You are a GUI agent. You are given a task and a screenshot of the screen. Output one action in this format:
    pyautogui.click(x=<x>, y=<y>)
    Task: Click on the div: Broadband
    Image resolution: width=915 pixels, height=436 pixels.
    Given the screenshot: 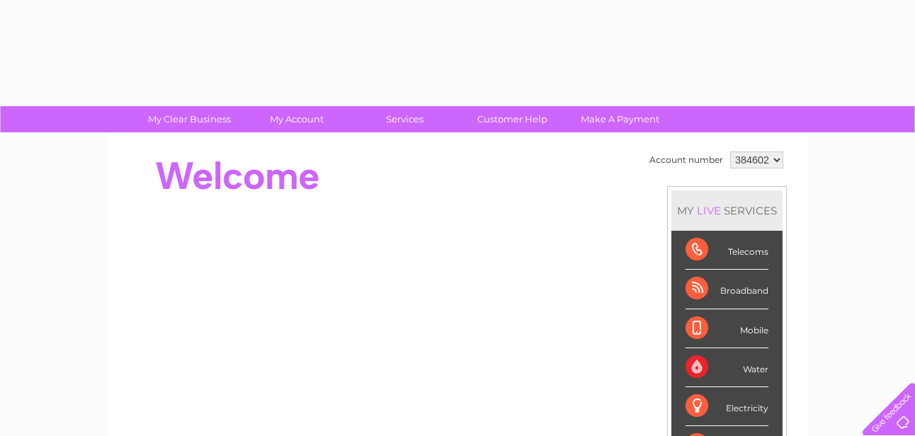 What is the action you would take?
    pyautogui.click(x=727, y=289)
    